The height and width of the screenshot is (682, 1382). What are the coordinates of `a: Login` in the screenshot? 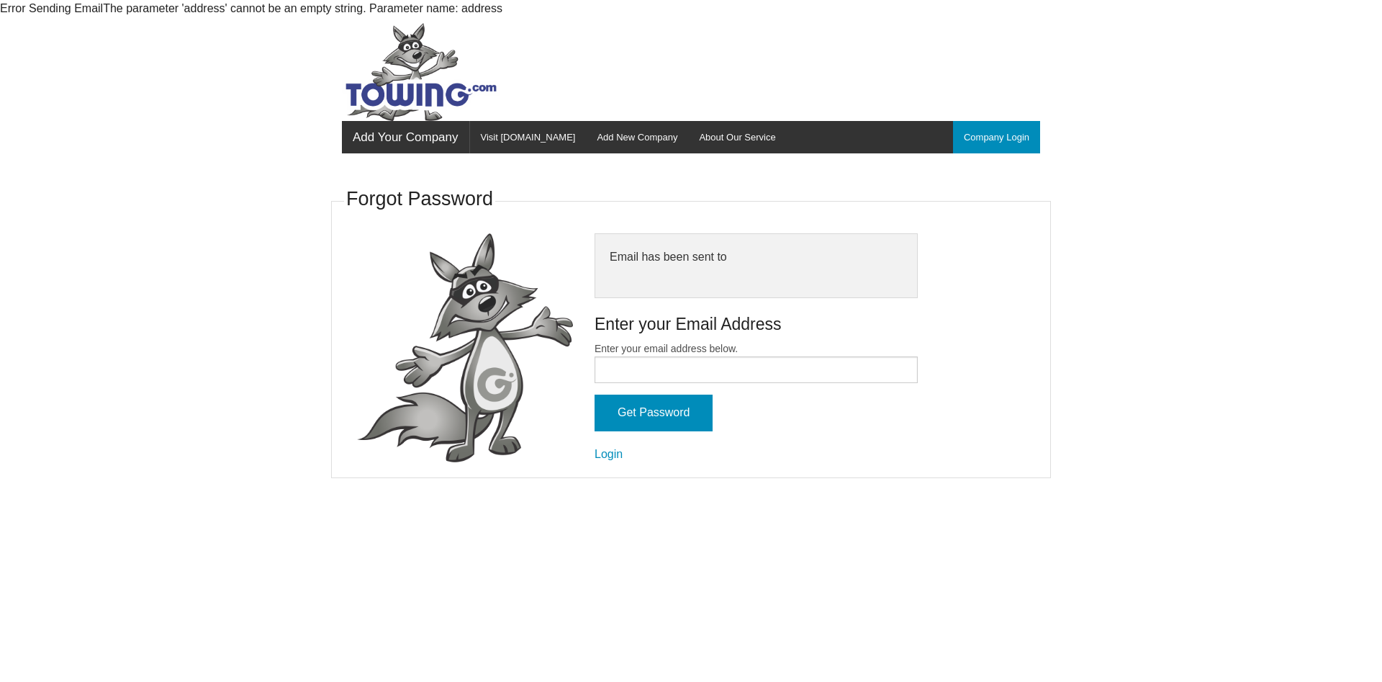 It's located at (608, 454).